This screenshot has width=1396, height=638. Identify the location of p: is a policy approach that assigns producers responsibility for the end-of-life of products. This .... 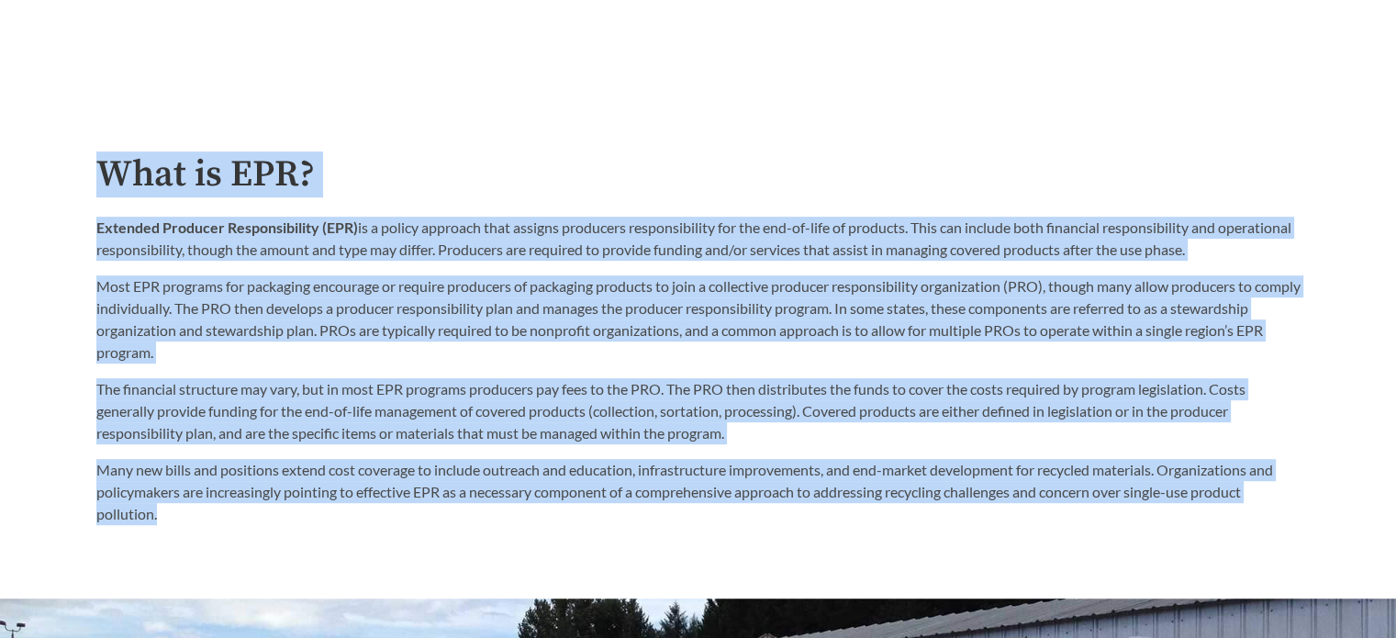
(698, 239).